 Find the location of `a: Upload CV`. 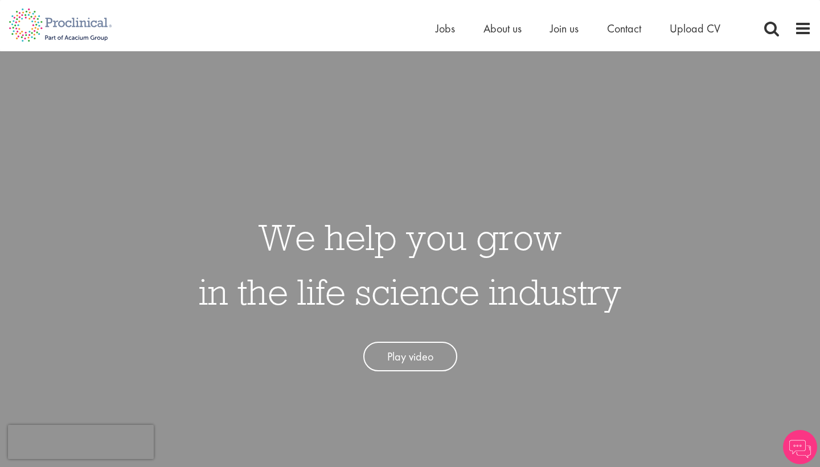

a: Upload CV is located at coordinates (694, 28).